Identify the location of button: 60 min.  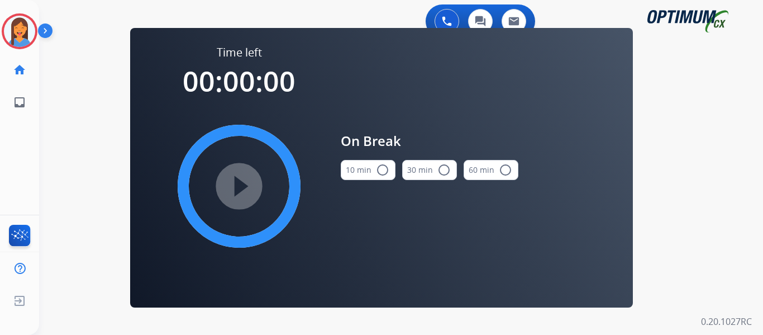
(491, 170).